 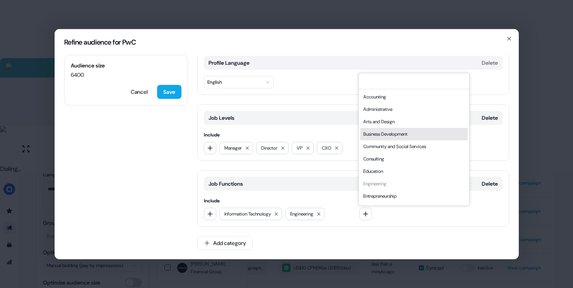 What do you see at coordinates (139, 91) in the screenshot?
I see `button: Cancel` at bounding box center [139, 91].